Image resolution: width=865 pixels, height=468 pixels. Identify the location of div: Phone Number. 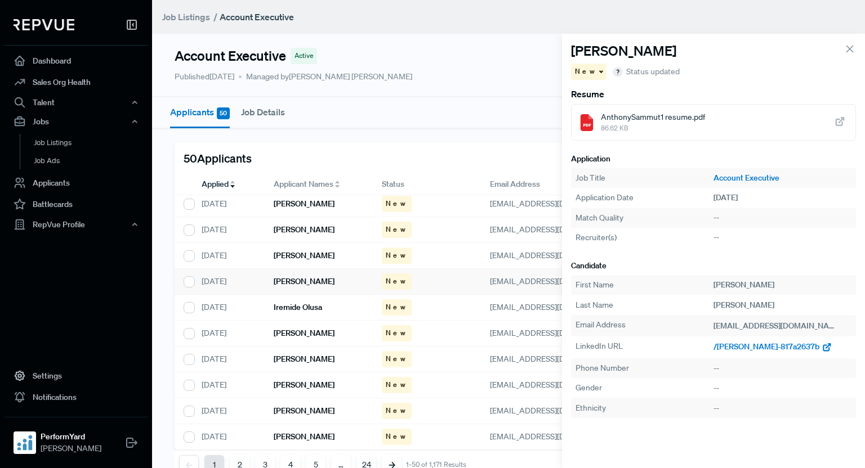
(644, 368).